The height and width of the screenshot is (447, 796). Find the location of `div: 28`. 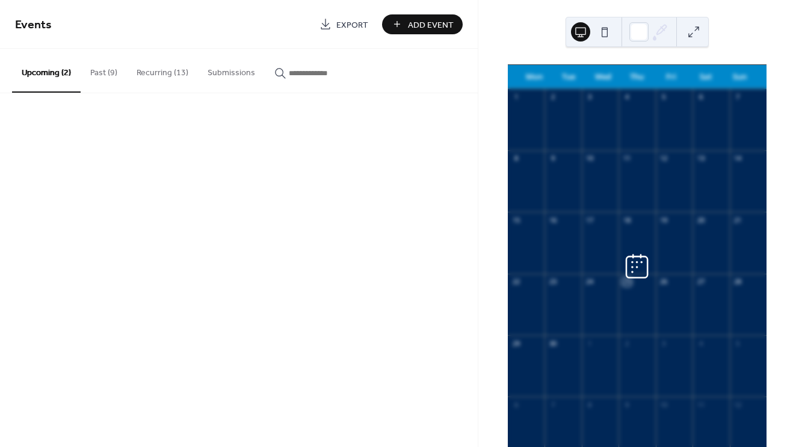

div: 28 is located at coordinates (738, 282).